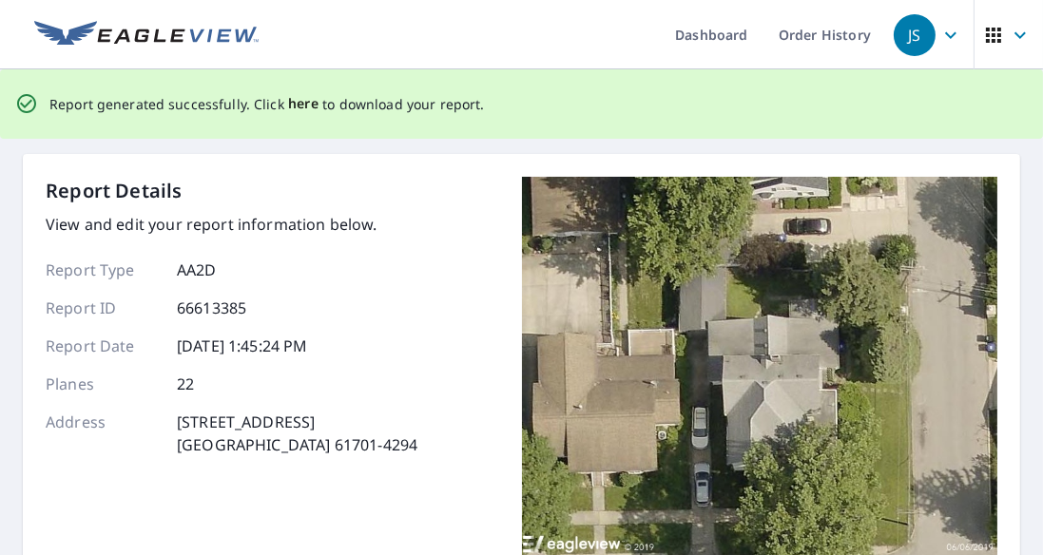 This screenshot has width=1043, height=555. Describe the element at coordinates (211, 308) in the screenshot. I see `p: 66613385` at that location.